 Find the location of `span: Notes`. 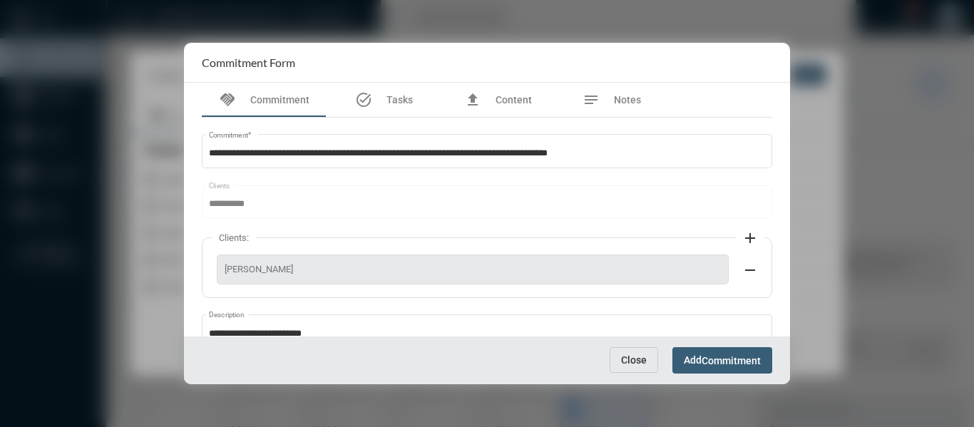

span: Notes is located at coordinates (628, 100).